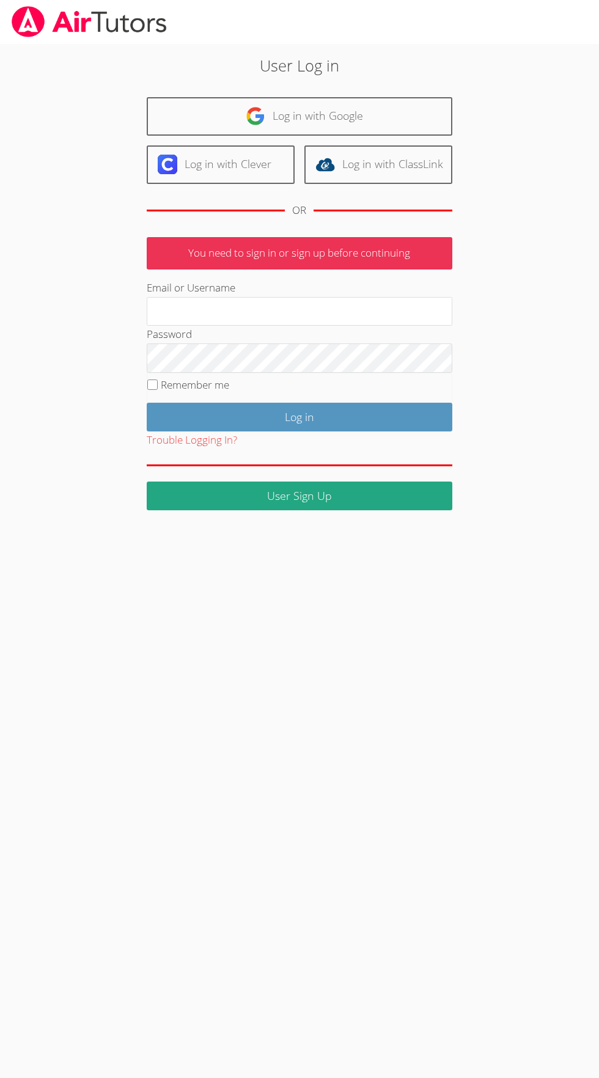 This screenshot has height=1078, width=599. I want to click on button: Trouble Logging In?, so click(192, 440).